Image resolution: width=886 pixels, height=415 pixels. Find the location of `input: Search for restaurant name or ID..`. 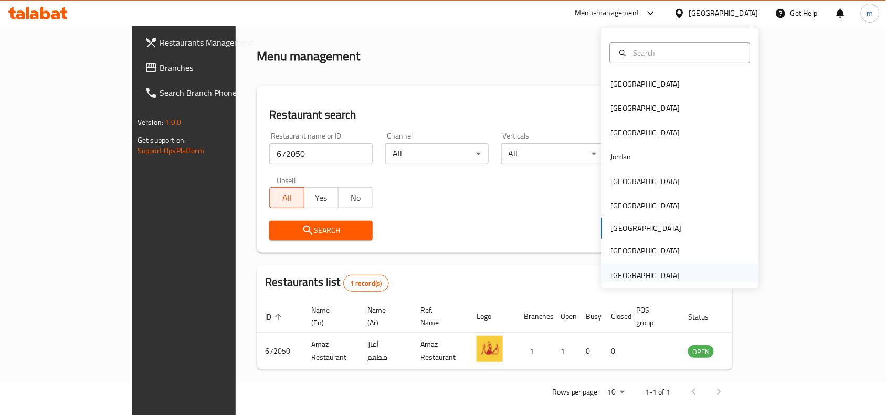

input: Search for restaurant name or ID.. is located at coordinates (321, 154).